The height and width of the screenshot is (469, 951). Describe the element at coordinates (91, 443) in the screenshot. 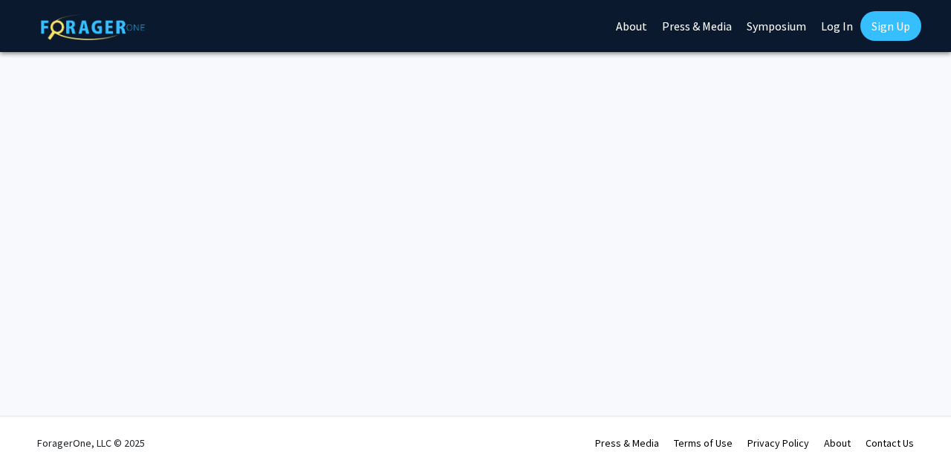

I see `div: ForagerOne, LLC © 2025` at that location.